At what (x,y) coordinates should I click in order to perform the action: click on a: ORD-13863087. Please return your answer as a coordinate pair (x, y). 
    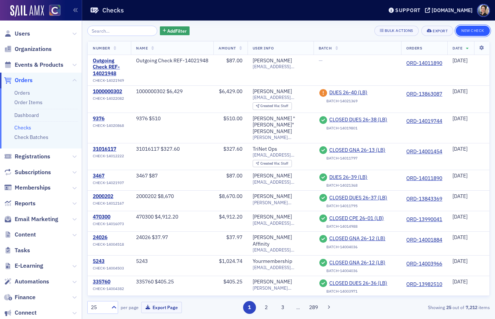
    Looking at the image, I should click on (424, 94).